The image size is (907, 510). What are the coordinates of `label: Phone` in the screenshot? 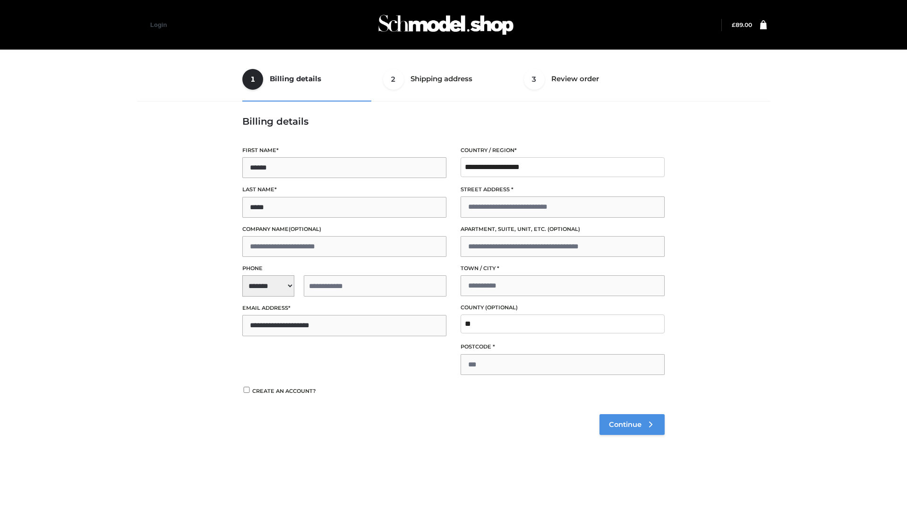 It's located at (344, 268).